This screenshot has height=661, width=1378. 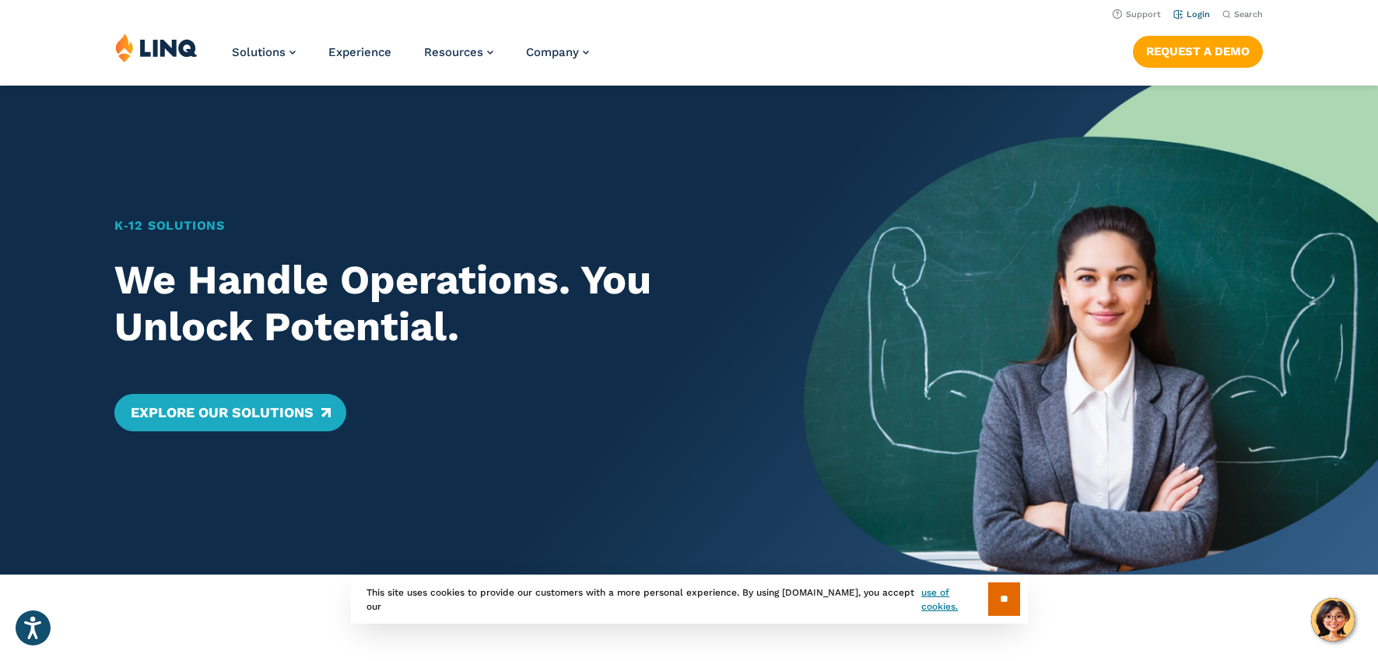 I want to click on span: Company, so click(x=553, y=52).